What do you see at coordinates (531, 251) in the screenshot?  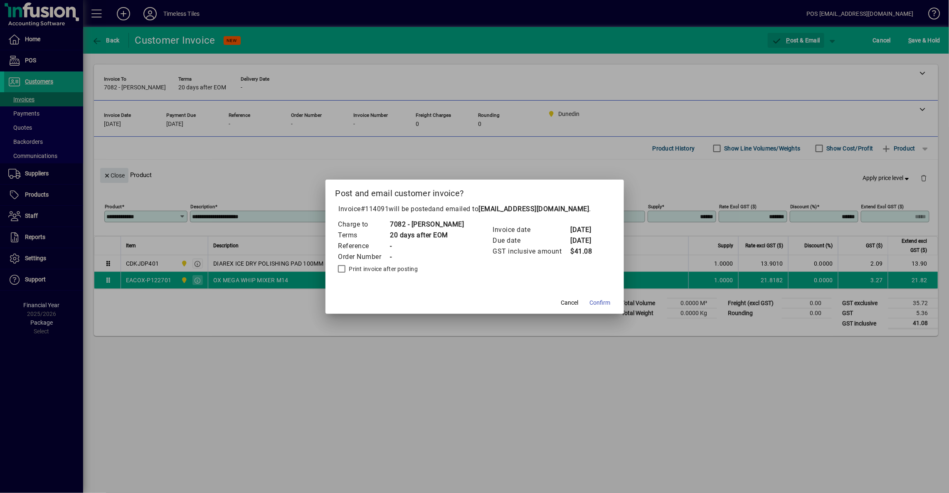 I see `td: GST inclusive amount` at bounding box center [531, 251].